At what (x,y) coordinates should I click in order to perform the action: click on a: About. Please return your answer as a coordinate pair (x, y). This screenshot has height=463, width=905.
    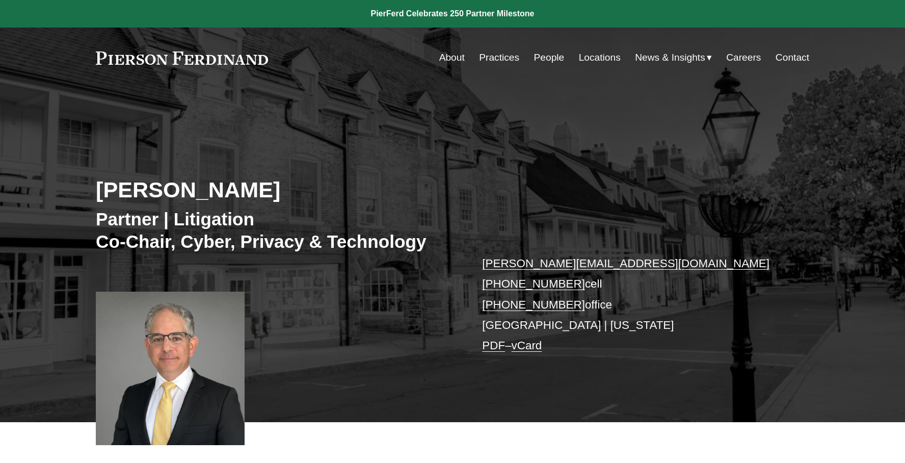
    Looking at the image, I should click on (452, 58).